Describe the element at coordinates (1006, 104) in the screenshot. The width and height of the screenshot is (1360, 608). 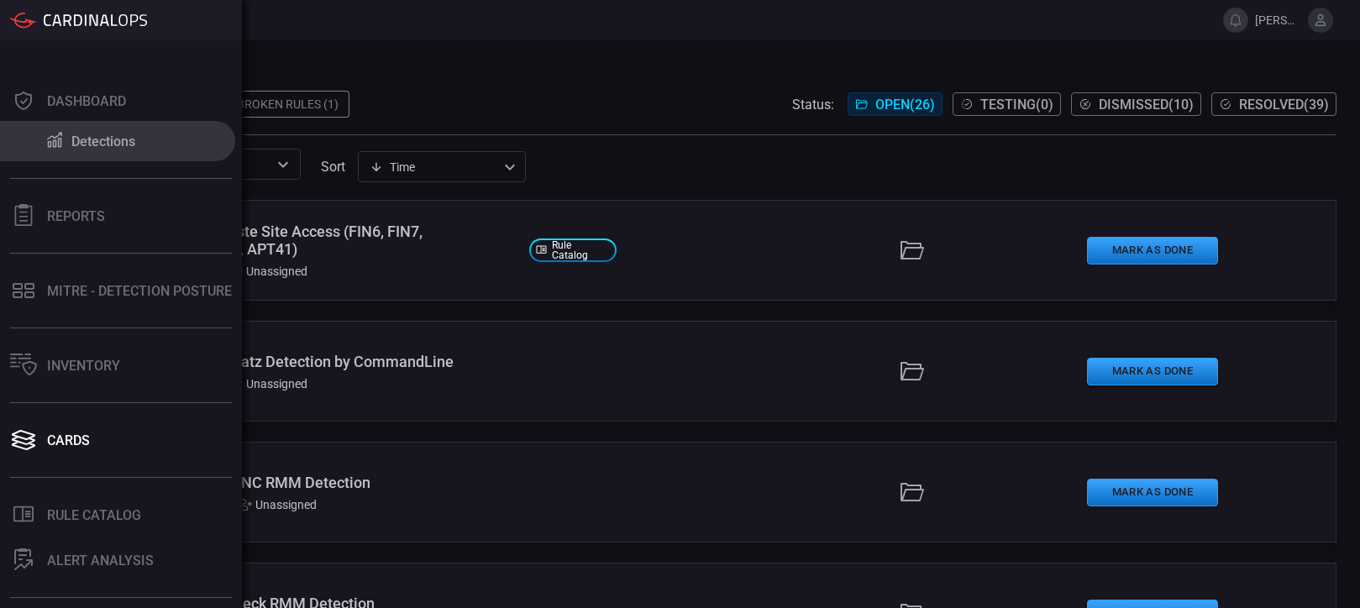
I see `button: Testing(0)` at that location.